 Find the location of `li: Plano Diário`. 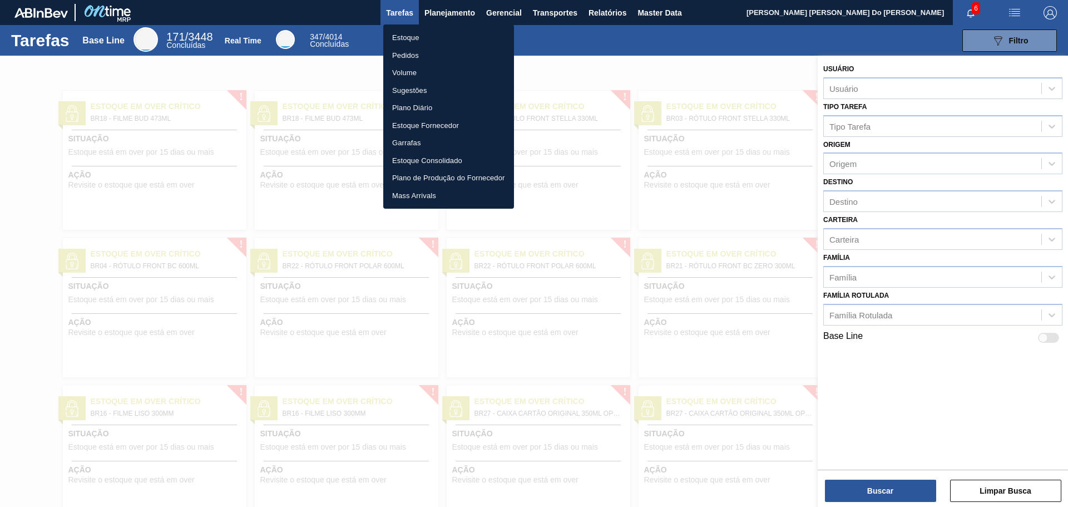

li: Plano Diário is located at coordinates (448, 108).